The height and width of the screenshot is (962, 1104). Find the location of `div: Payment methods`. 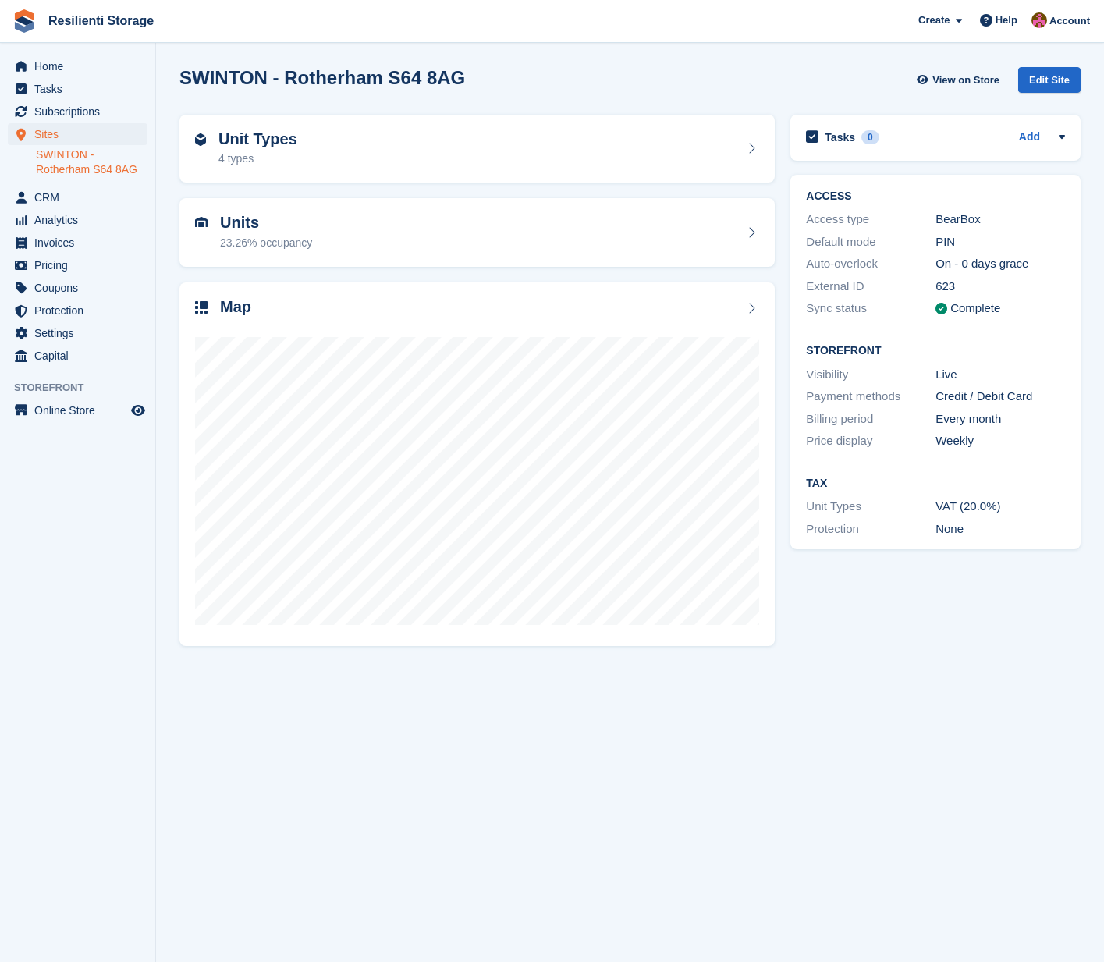

div: Payment methods is located at coordinates (871, 397).